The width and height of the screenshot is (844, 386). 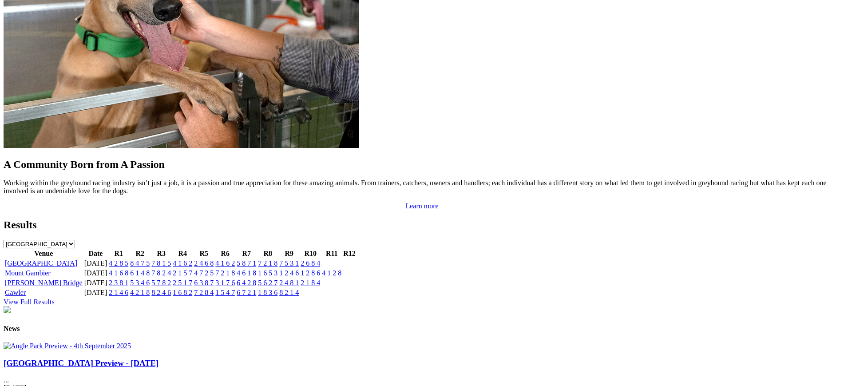 What do you see at coordinates (119, 273) in the screenshot?
I see `a: 4 1 6 8` at bounding box center [119, 273].